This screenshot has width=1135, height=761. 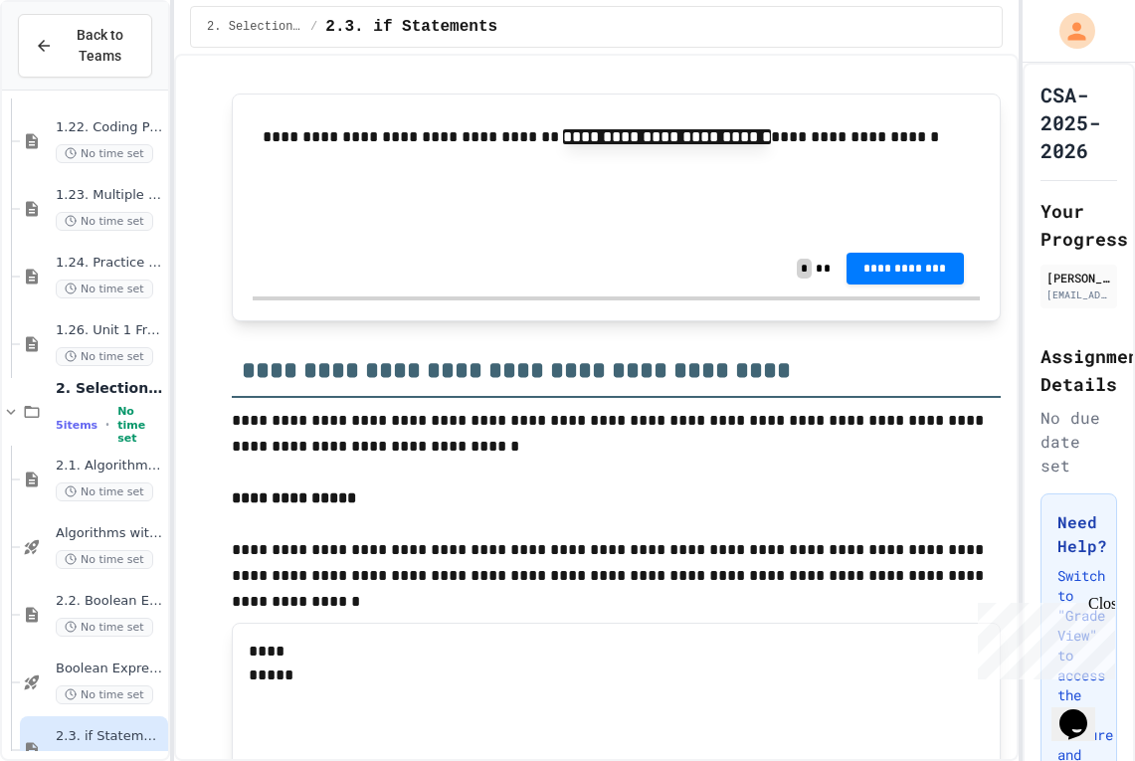 I want to click on span: Algorithms with Selection and Repetition - Topic 2.1, so click(x=109, y=533).